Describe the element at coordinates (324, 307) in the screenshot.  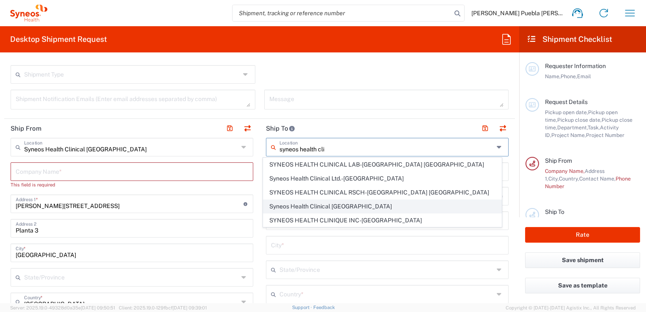
I see `a: Feedback` at that location.